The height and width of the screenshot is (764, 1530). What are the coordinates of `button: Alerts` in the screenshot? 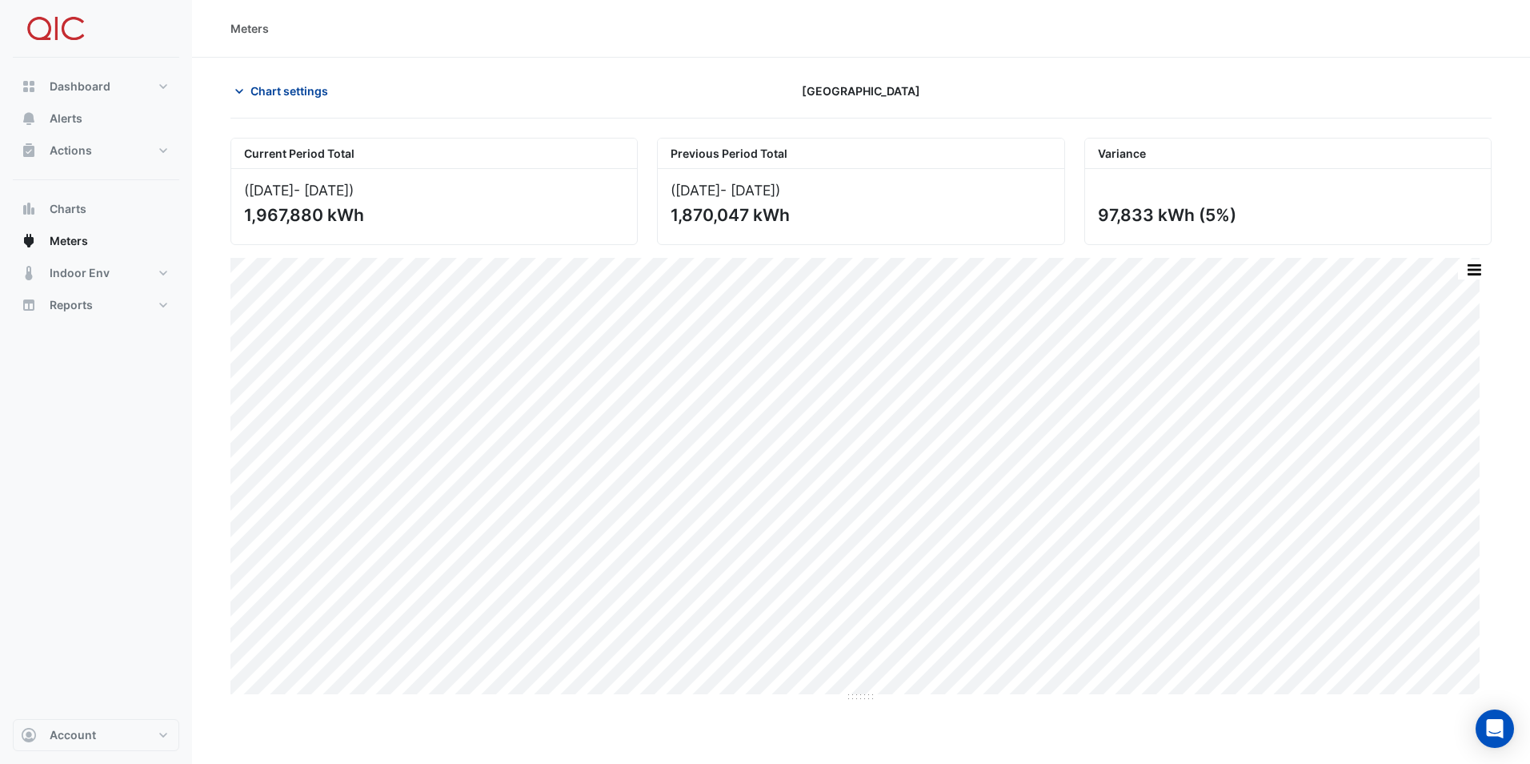 It's located at (96, 118).